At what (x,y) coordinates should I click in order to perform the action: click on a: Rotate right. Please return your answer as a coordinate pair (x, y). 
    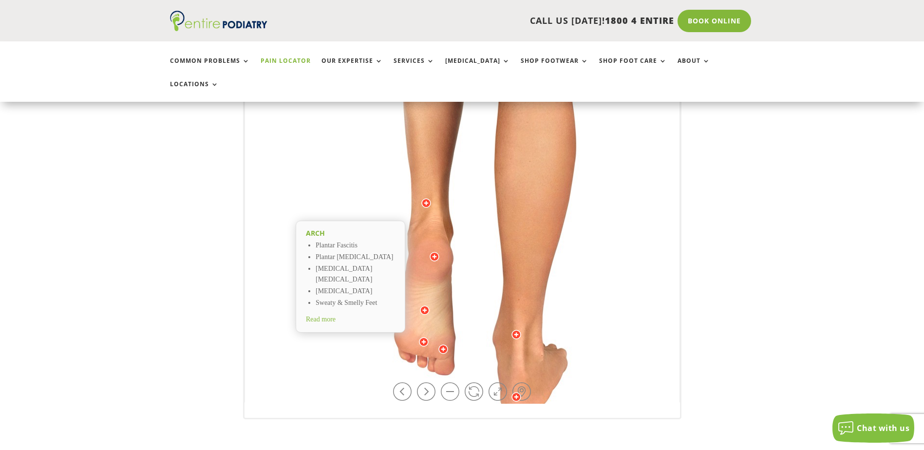
    Looking at the image, I should click on (426, 392).